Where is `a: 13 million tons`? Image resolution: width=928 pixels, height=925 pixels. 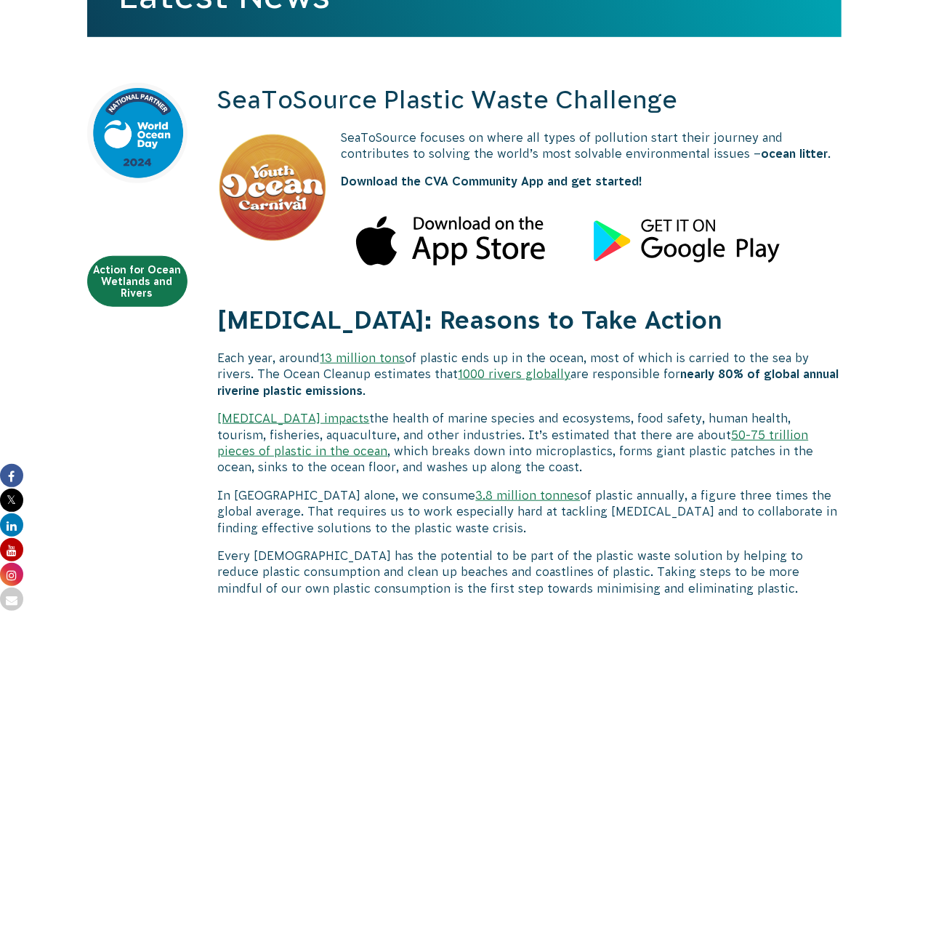
a: 13 million tons is located at coordinates (363, 358).